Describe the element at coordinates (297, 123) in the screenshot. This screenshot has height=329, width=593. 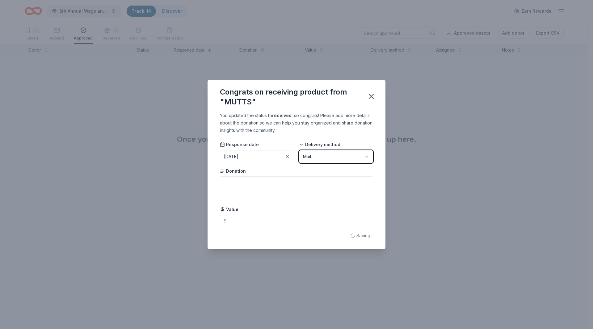
I see `div: You updated the status to , so congrats! Please add more details about the donation so we can hel...` at that location.